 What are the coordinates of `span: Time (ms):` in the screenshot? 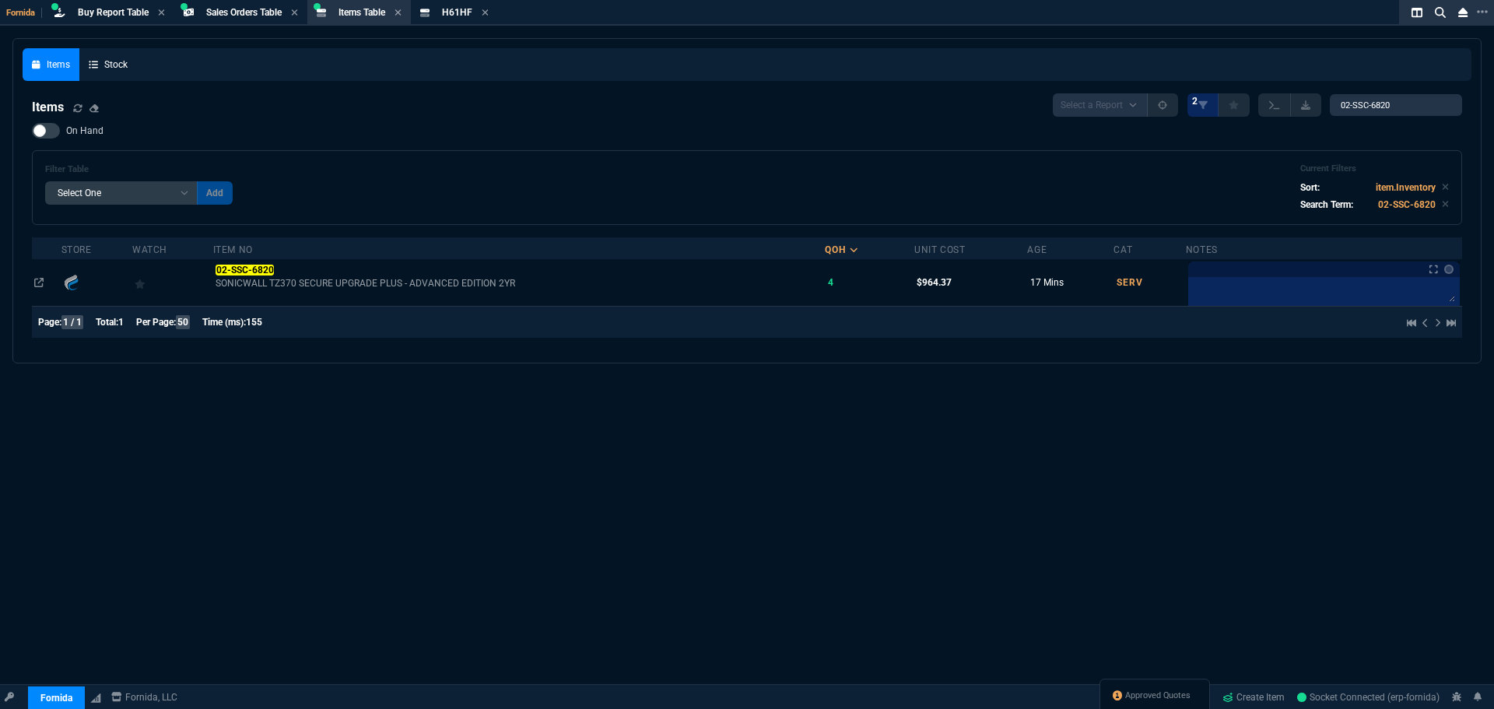 It's located at (224, 322).